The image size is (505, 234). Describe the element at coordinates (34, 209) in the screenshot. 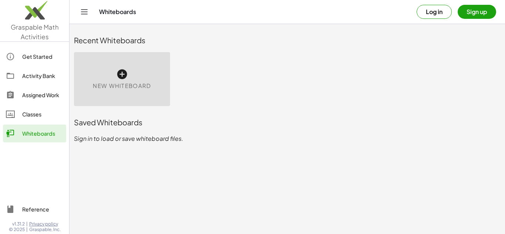

I see `a: Reference` at that location.